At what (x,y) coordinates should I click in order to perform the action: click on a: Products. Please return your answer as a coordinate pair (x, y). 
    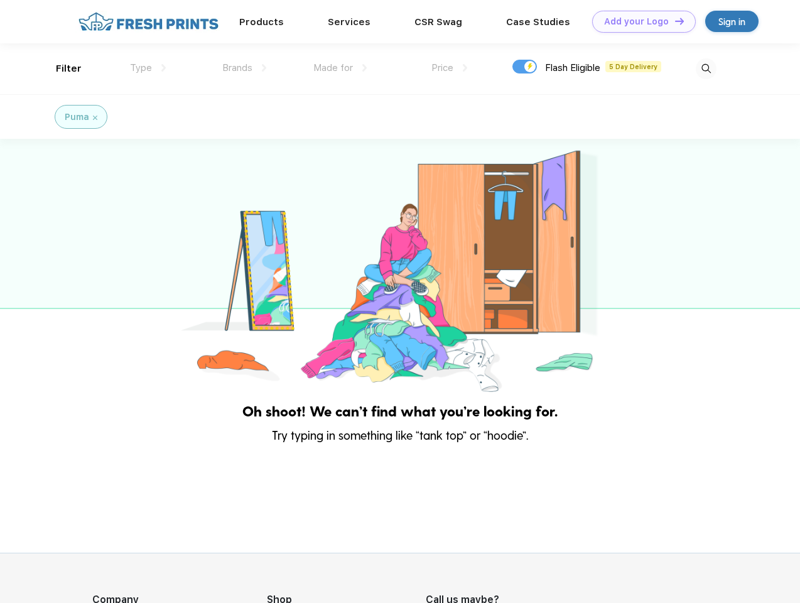
    Looking at the image, I should click on (261, 22).